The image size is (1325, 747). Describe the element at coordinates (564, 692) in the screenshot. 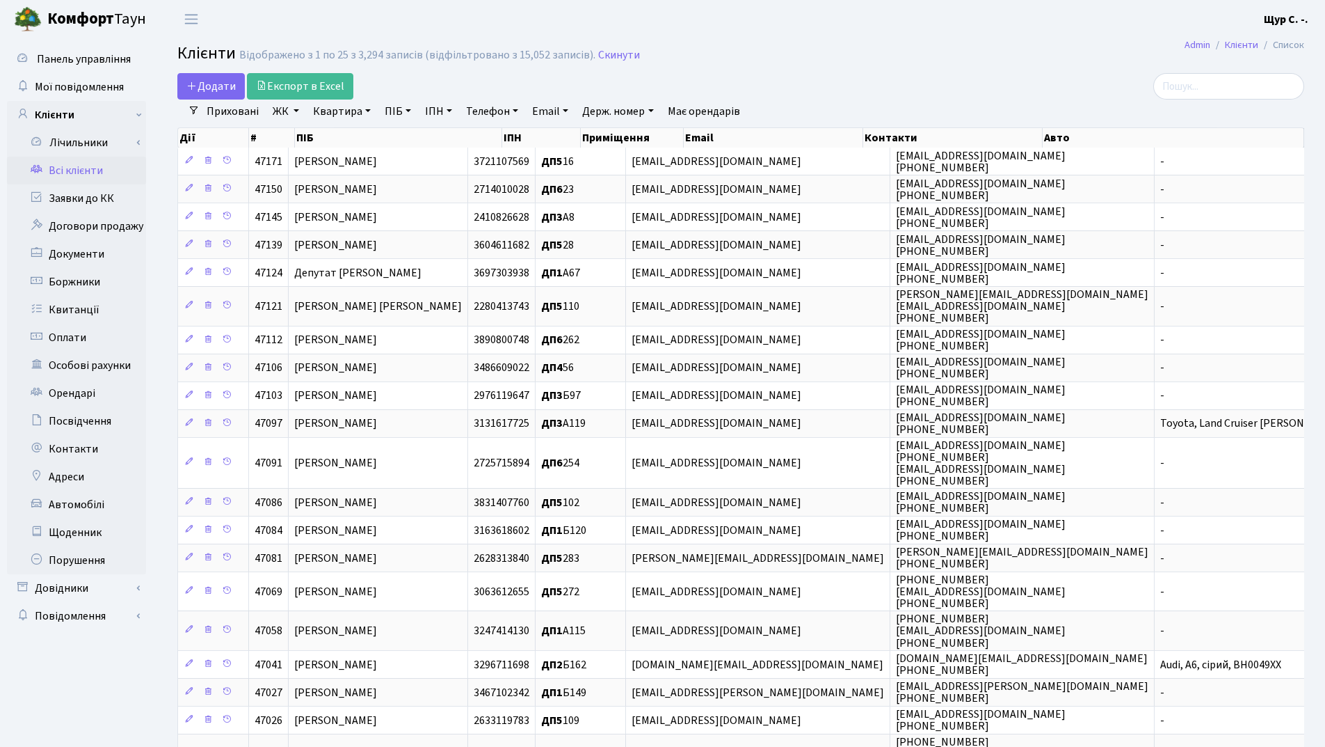

I see `span: Б149` at that location.